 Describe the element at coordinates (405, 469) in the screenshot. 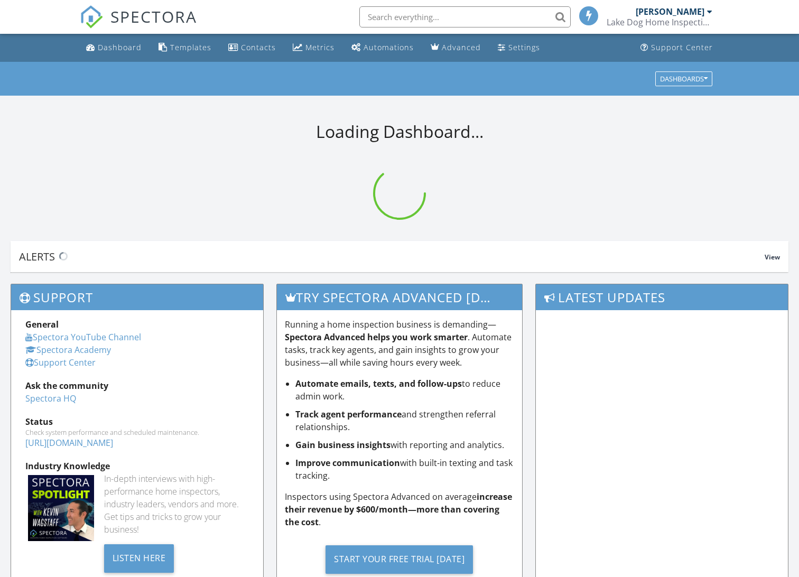

I see `li: with built-in texting and task tracking.` at that location.